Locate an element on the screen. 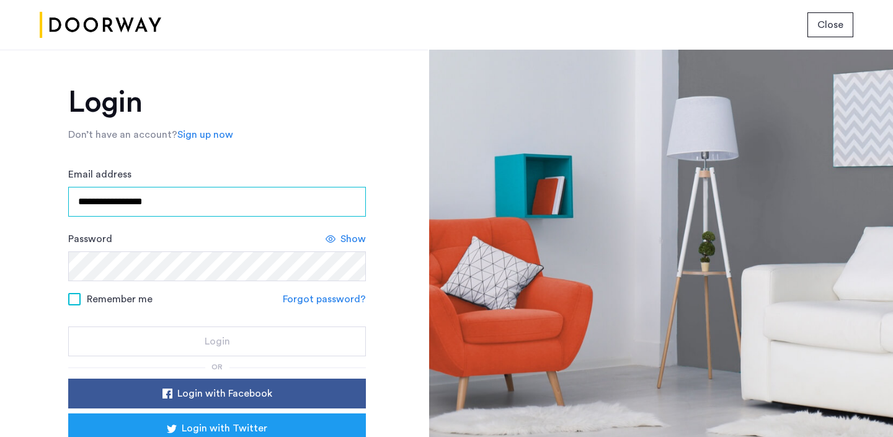 The image size is (893, 437). span: Close is located at coordinates (830, 25).